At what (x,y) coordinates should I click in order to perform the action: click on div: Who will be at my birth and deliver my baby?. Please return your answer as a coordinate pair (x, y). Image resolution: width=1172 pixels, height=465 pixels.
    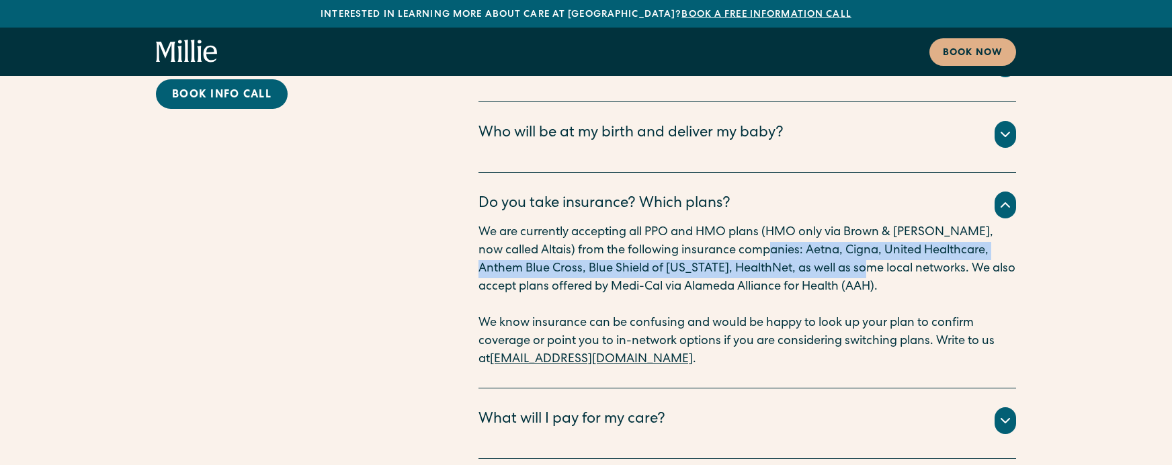
    Looking at the image, I should click on (631, 134).